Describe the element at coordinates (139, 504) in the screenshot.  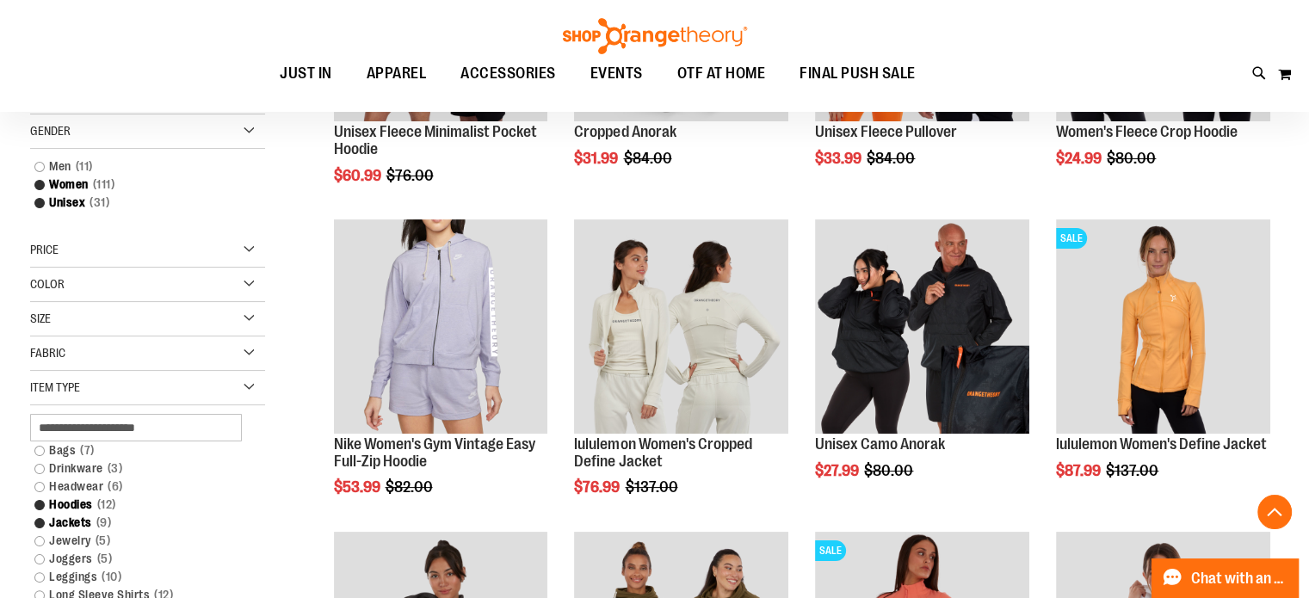
I see `a: Hoodies12` at that location.